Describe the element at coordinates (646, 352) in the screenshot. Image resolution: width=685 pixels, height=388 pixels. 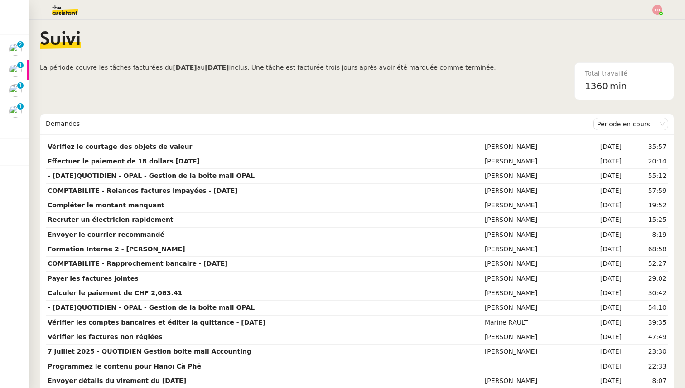
I see `td: 23:30` at that location.